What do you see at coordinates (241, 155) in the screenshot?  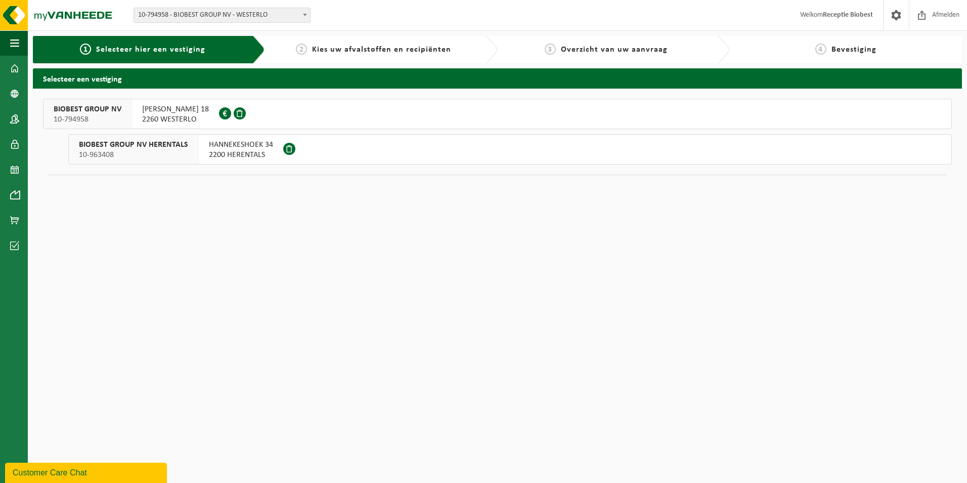 I see `span: 2200 HERENTALS` at bounding box center [241, 155].